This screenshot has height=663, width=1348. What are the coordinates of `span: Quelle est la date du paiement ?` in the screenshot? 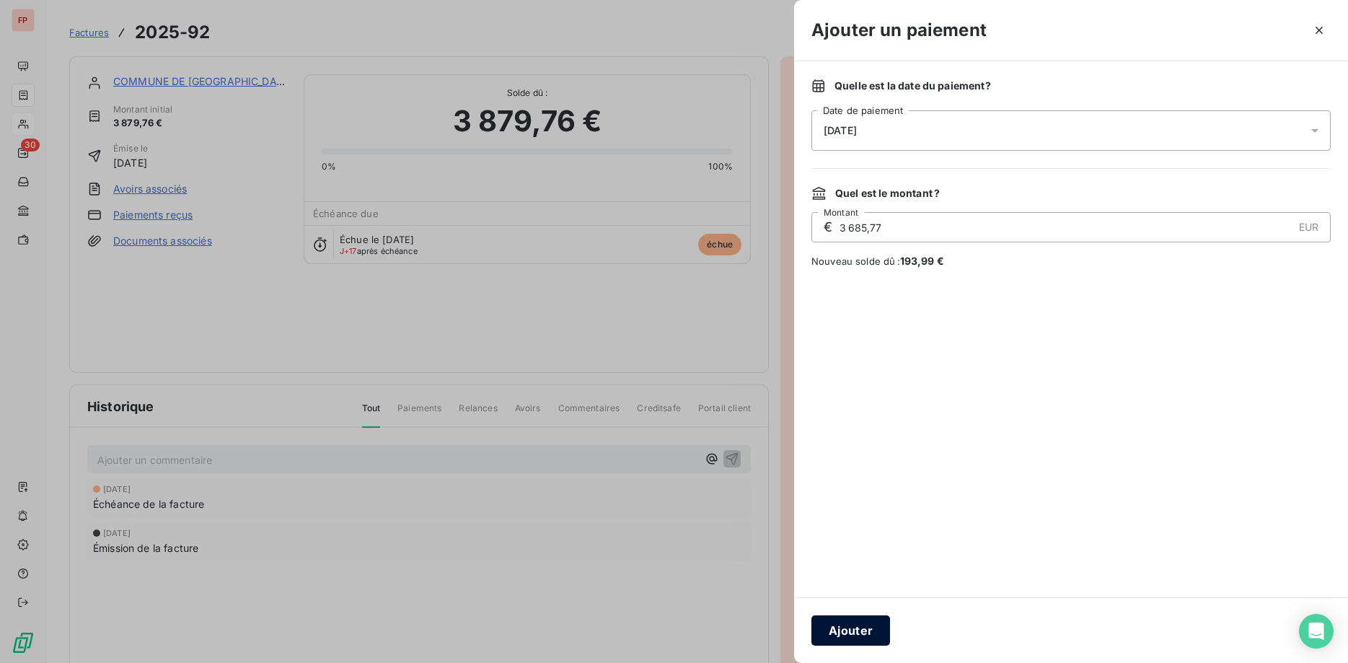 It's located at (913, 86).